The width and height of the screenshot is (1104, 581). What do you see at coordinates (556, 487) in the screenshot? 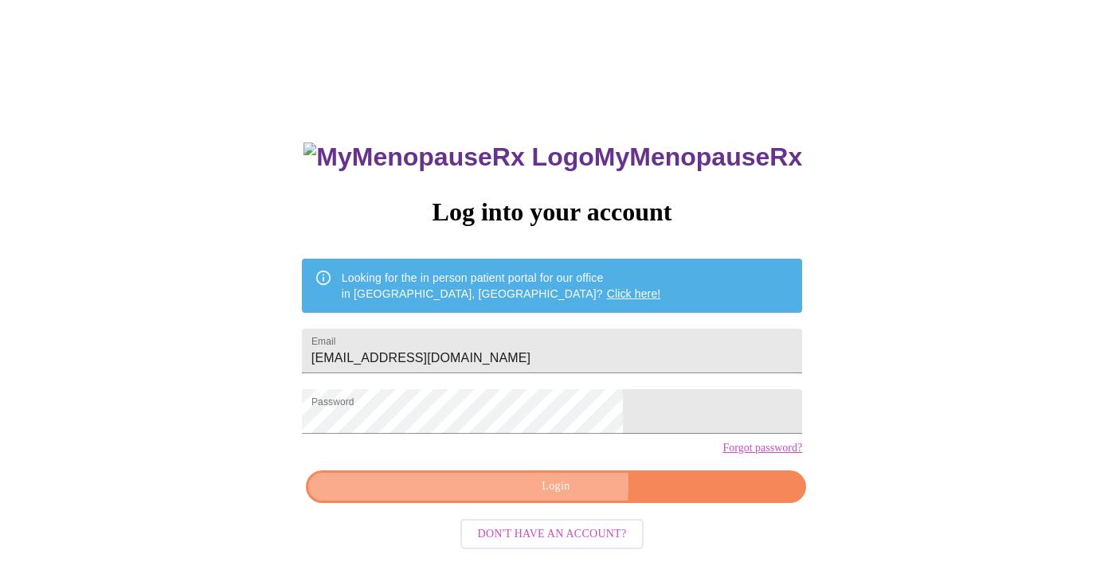
I see `span: Login` at bounding box center [556, 487].